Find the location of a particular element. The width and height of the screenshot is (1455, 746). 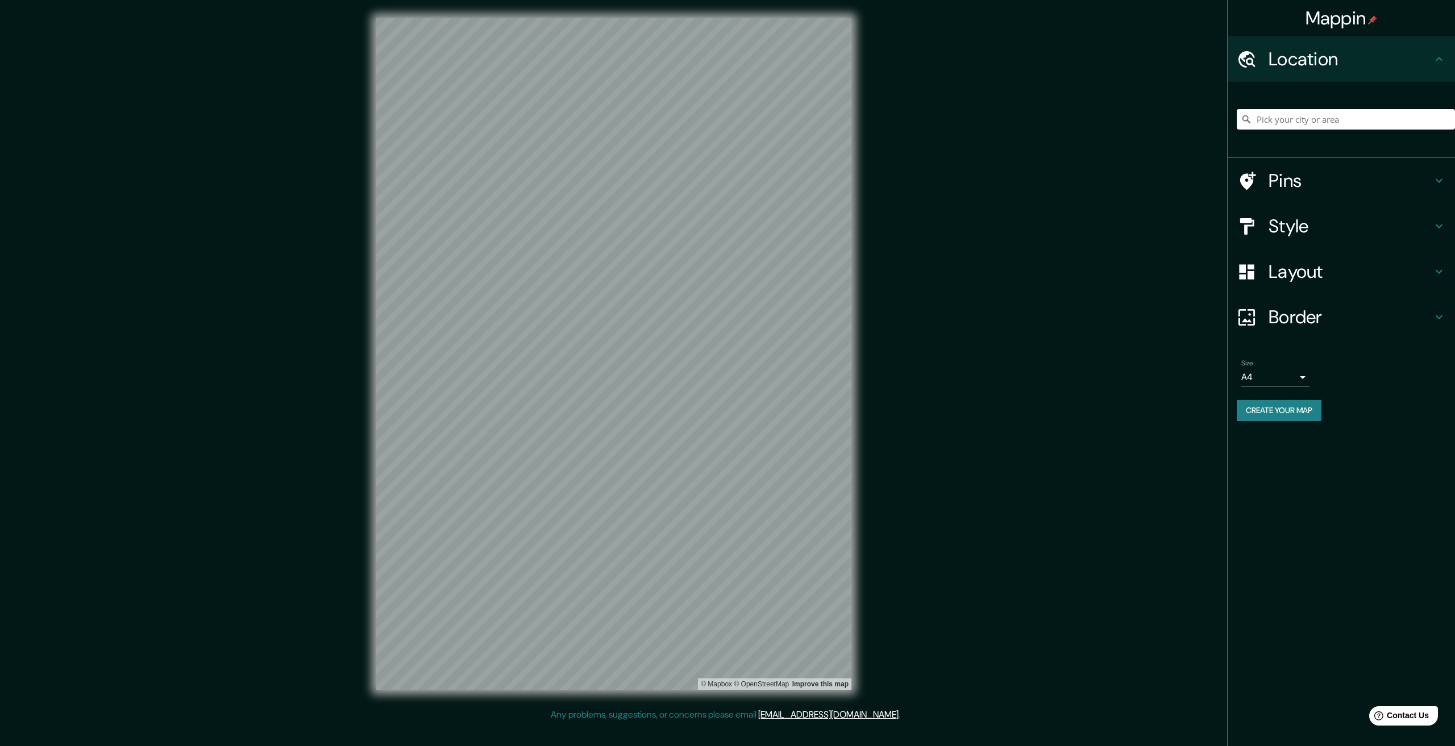

canvas: Map is located at coordinates (614, 354).